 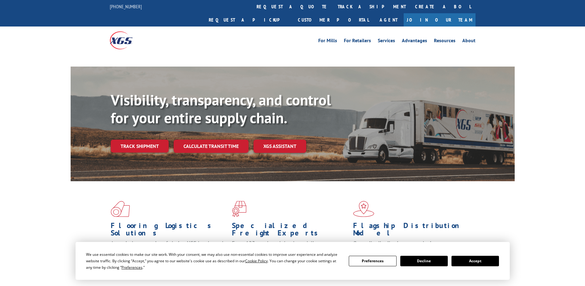 I want to click on a: Resources, so click(x=445, y=42).